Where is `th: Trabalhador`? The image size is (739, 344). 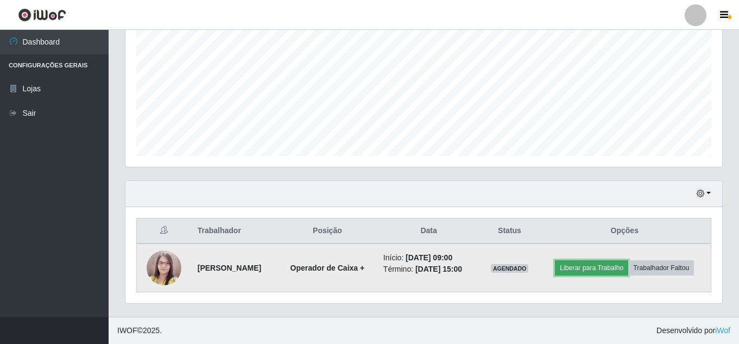
th: Trabalhador is located at coordinates (235, 231).